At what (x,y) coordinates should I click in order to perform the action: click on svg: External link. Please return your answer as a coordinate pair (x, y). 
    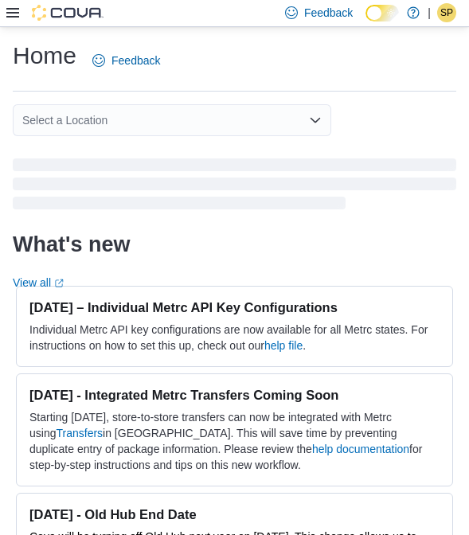
    Looking at the image, I should click on (59, 284).